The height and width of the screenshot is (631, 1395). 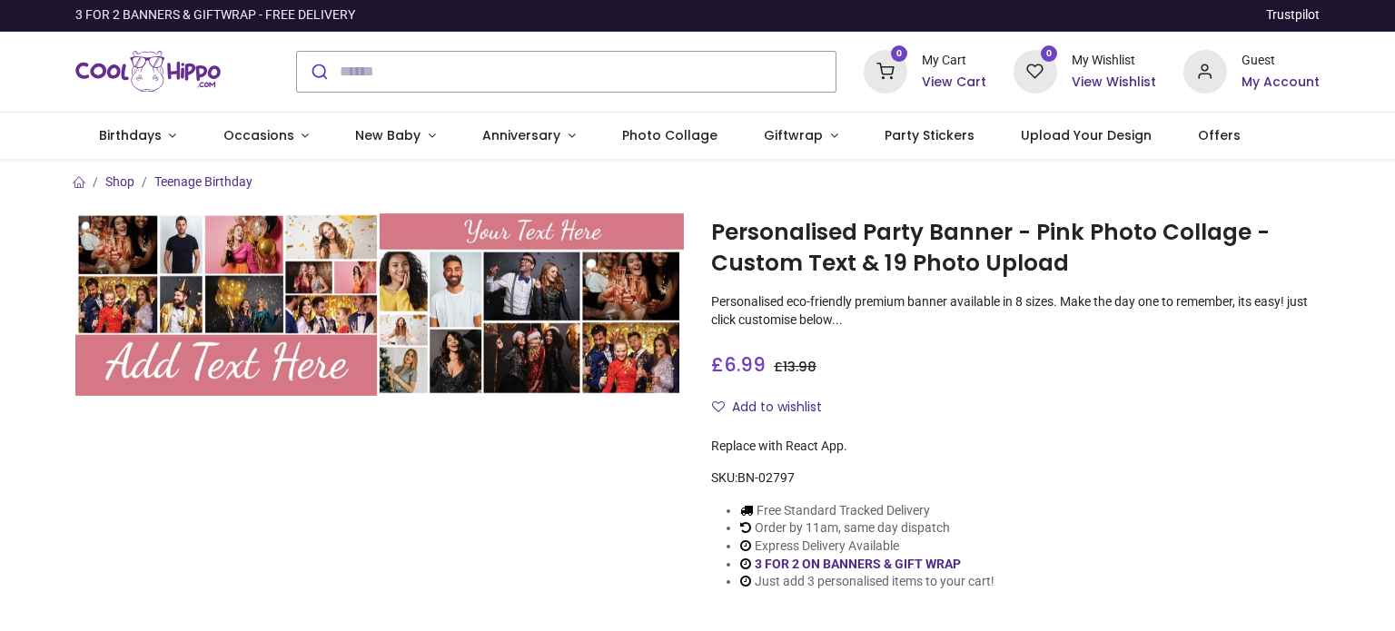 What do you see at coordinates (867, 511) in the screenshot?
I see `li: Free Standard Tracked Delivery` at bounding box center [867, 511].